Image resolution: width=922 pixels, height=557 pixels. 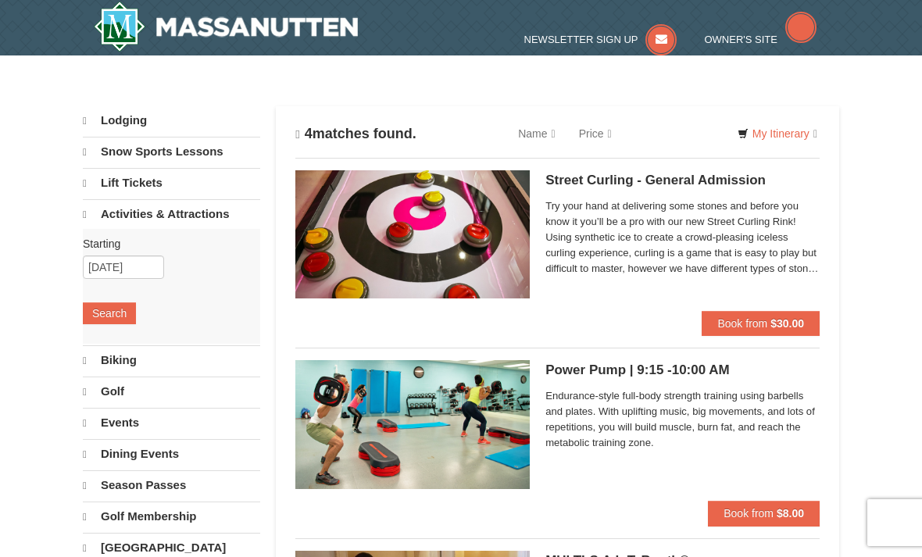 What do you see at coordinates (741, 39) in the screenshot?
I see `span: Owner's Site` at bounding box center [741, 39].